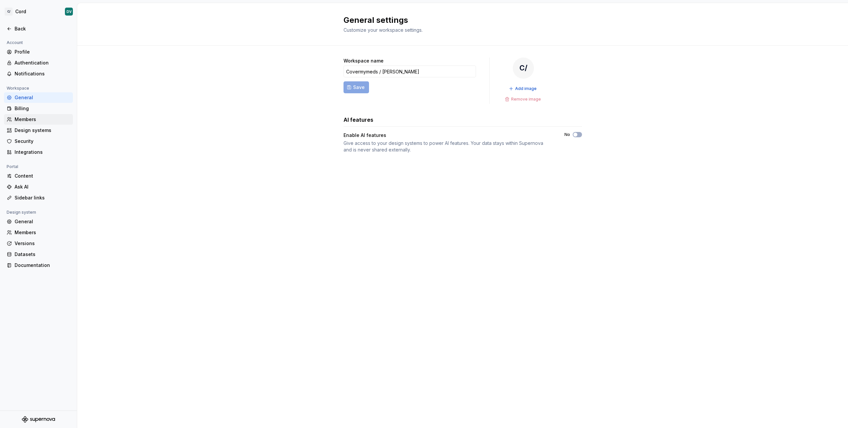 The width and height of the screenshot is (848, 428). Describe the element at coordinates (42, 187) in the screenshot. I see `div: Ask AI` at that location.